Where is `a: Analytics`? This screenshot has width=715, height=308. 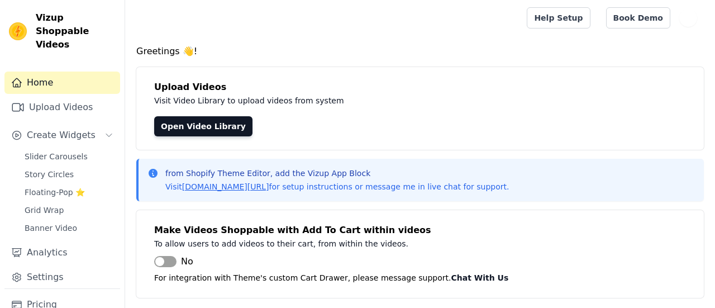 a: Analytics is located at coordinates (62, 252).